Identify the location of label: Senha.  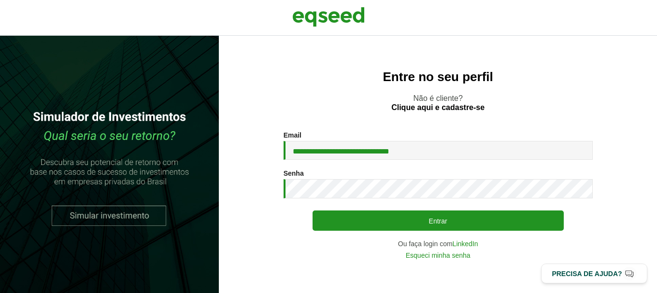
(294, 173).